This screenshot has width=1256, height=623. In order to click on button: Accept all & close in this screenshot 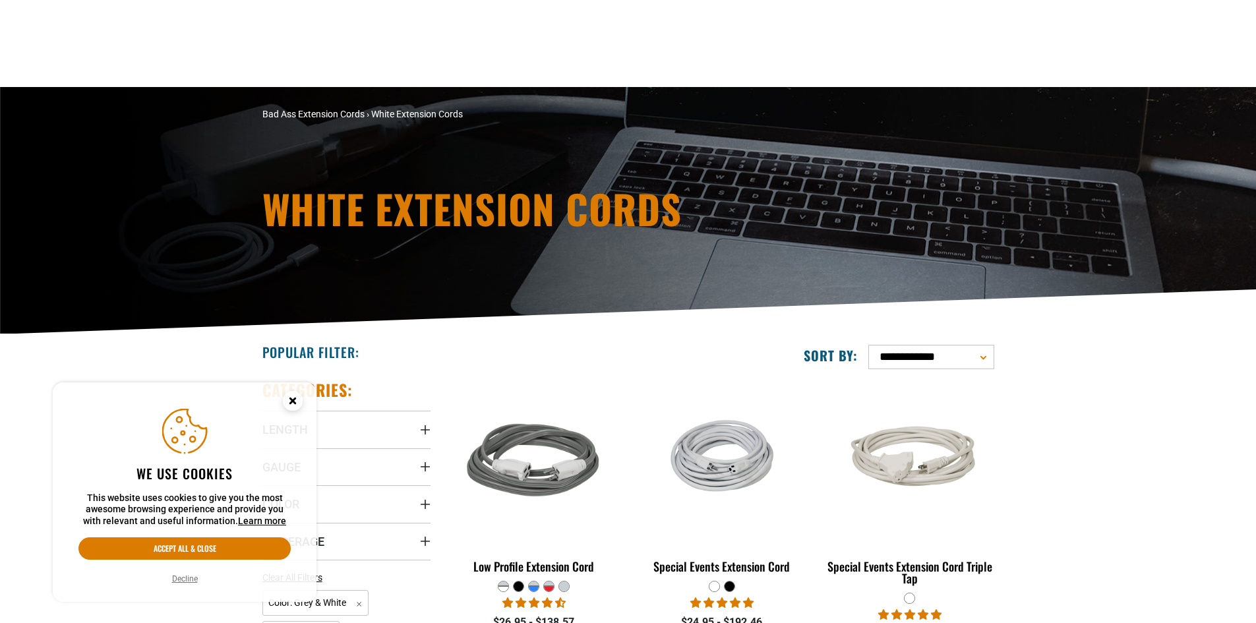, I will do `click(185, 549)`.